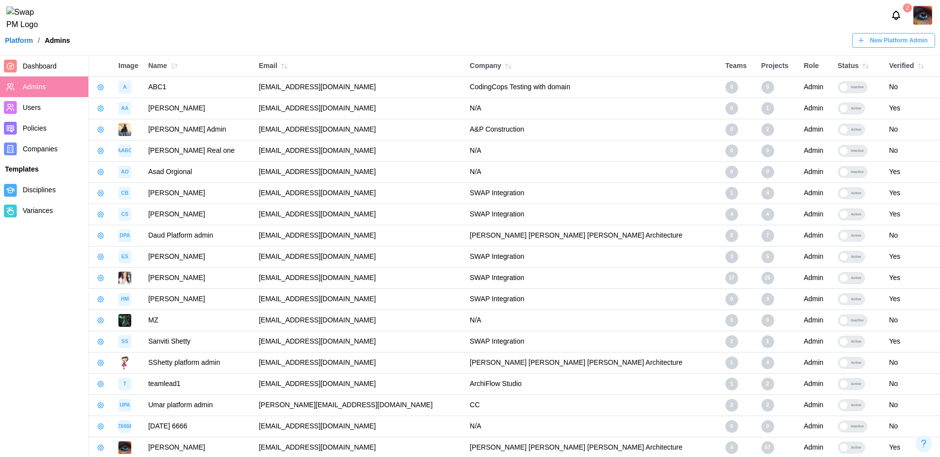  I want to click on div: Email, so click(359, 66).